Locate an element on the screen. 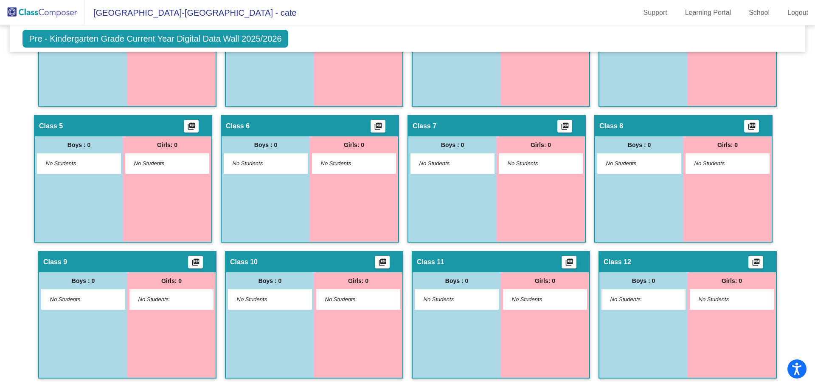  span: Class 5 is located at coordinates (51, 126).